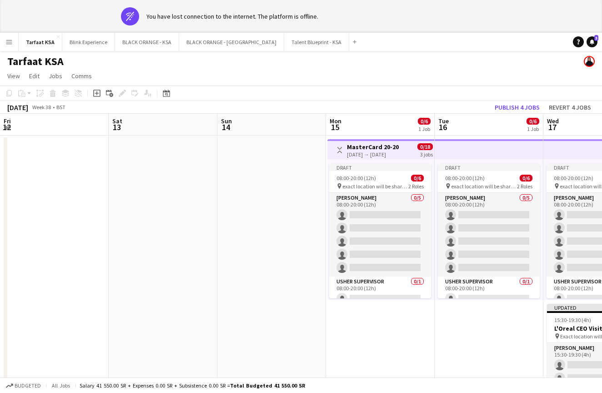 Image resolution: width=602 pixels, height=393 pixels. I want to click on div: 3 jobs, so click(426, 154).